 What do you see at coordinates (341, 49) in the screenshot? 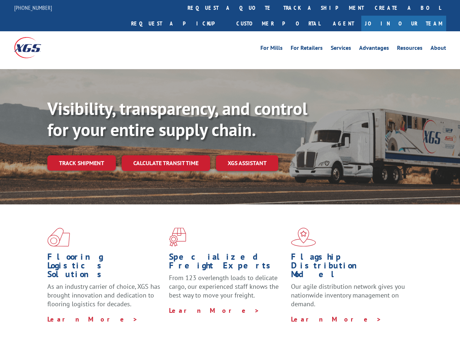
I see `a: Services` at bounding box center [341, 49].